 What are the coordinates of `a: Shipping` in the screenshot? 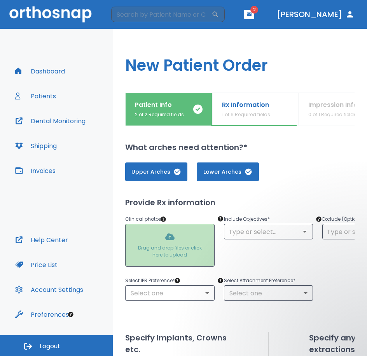 It's located at (36, 146).